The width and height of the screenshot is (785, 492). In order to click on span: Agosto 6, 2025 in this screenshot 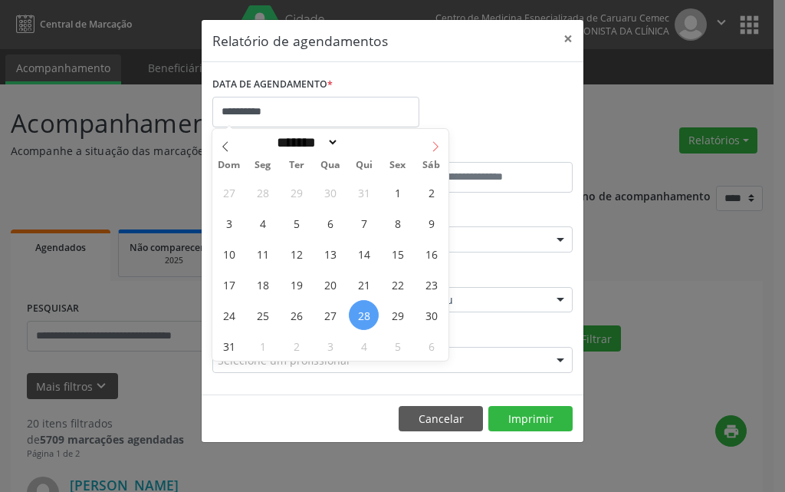, I will do `click(330, 222)`.